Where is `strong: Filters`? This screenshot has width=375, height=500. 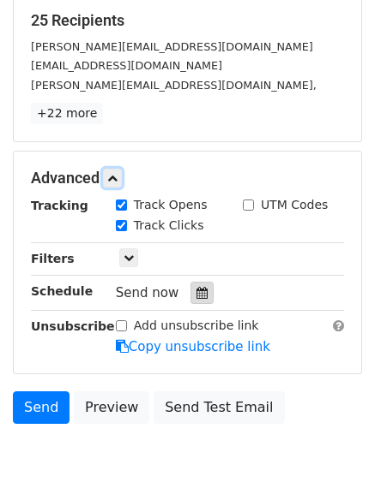
strong: Filters is located at coordinates (52, 259).